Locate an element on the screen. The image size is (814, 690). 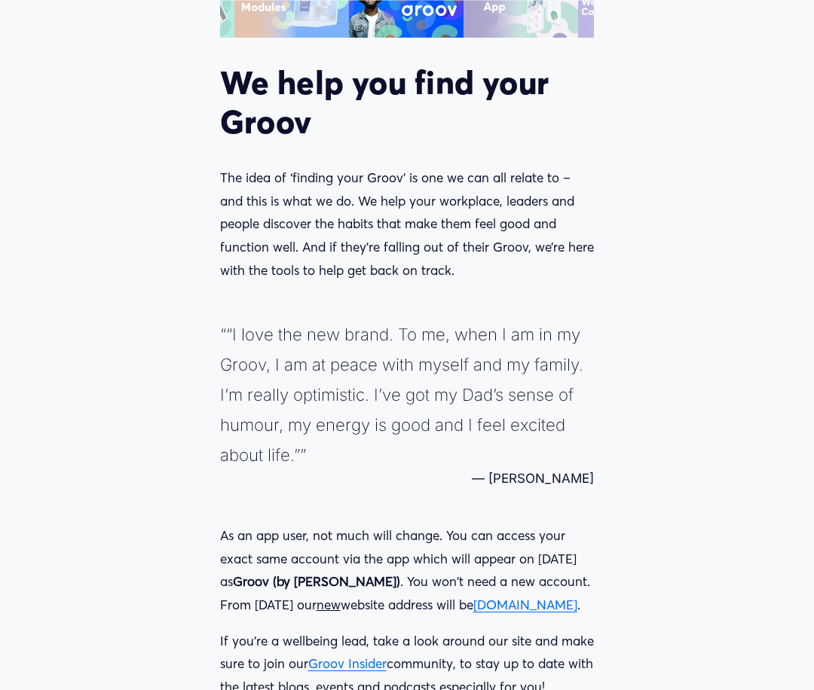
h2: We help you find your Groov is located at coordinates (407, 102).